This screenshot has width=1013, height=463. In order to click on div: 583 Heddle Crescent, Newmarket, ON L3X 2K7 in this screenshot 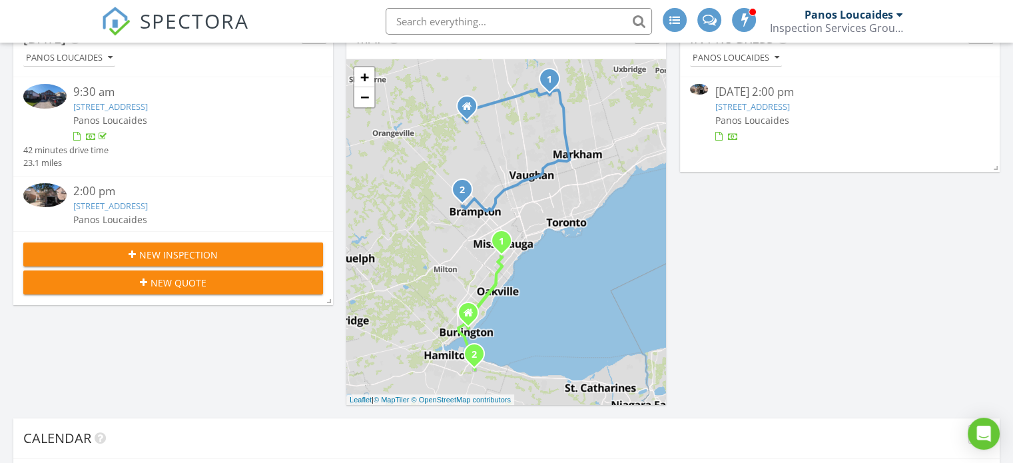, I will do `click(553, 83)`.